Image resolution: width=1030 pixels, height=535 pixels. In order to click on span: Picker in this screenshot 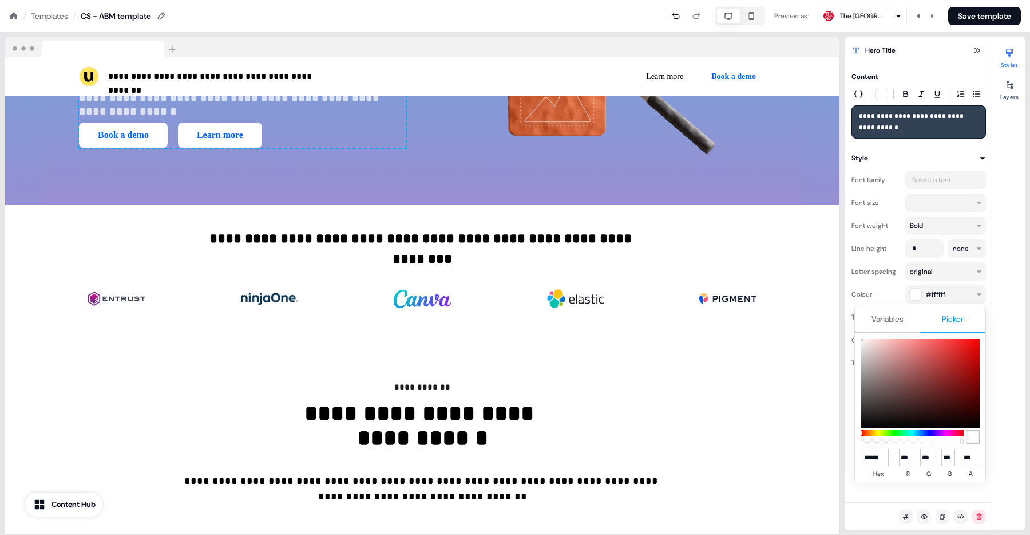, I will do `click(953, 319)`.